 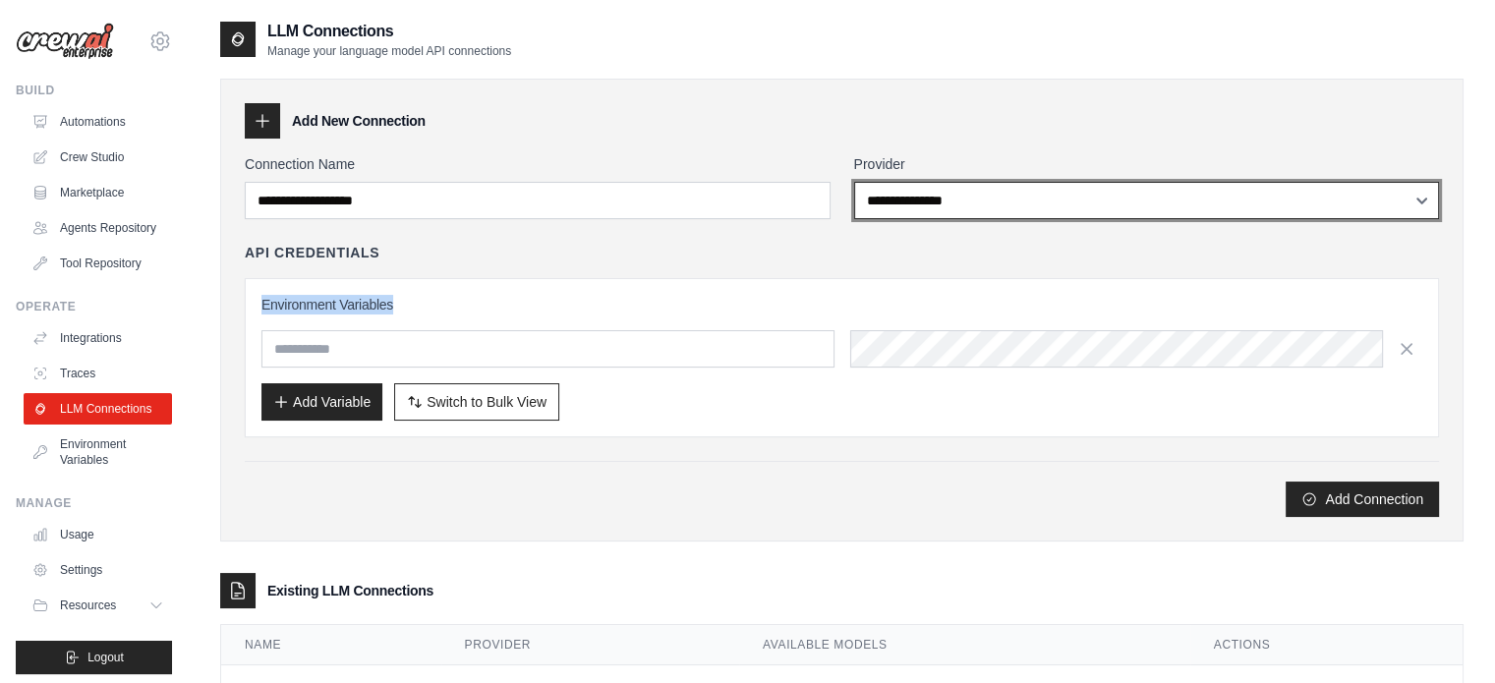 What do you see at coordinates (538, 164) in the screenshot?
I see `label: Connection Name` at bounding box center [538, 164].